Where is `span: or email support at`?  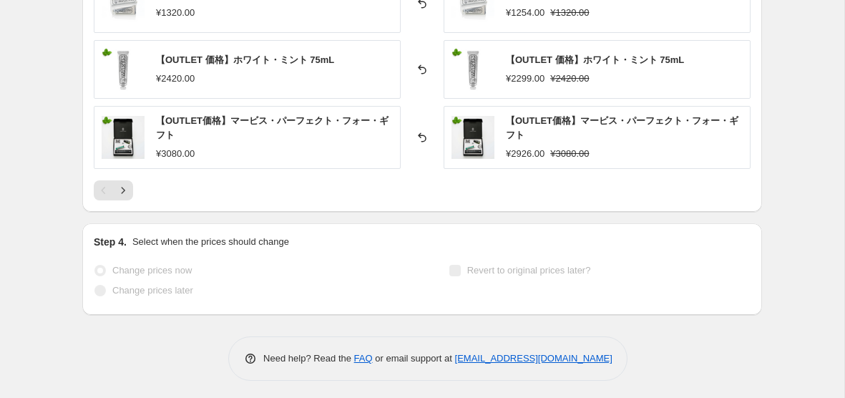 span: or email support at is located at coordinates (413, 358).